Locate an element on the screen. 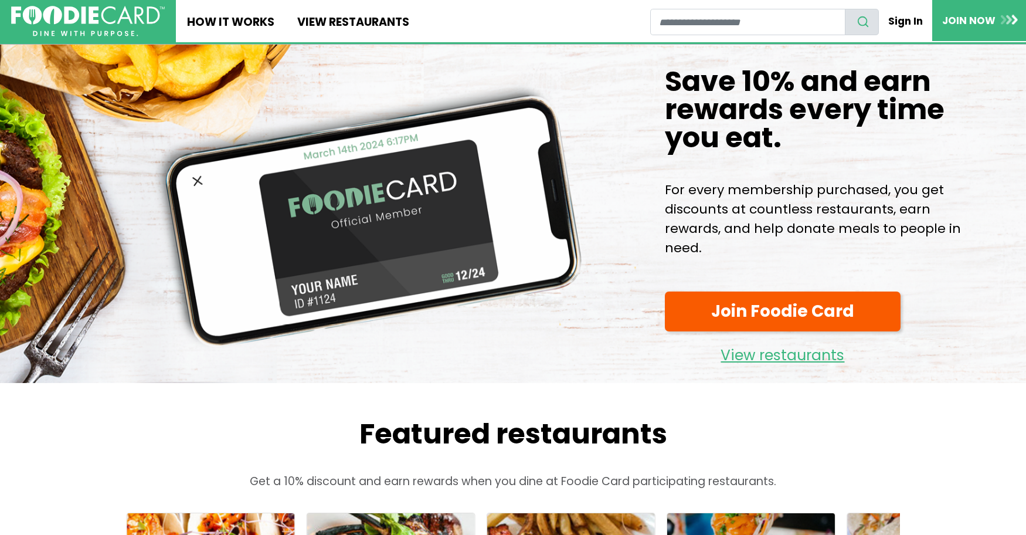 This screenshot has height=535, width=1026. button: search is located at coordinates (862, 22).